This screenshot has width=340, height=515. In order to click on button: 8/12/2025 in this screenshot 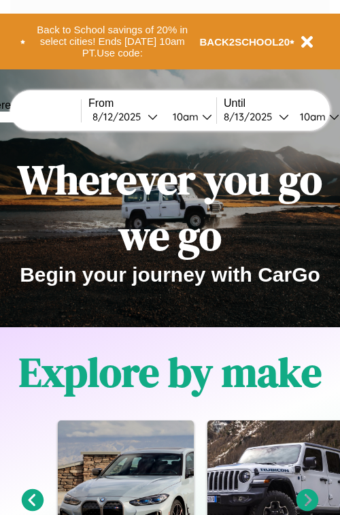, I will do `click(125, 116)`.